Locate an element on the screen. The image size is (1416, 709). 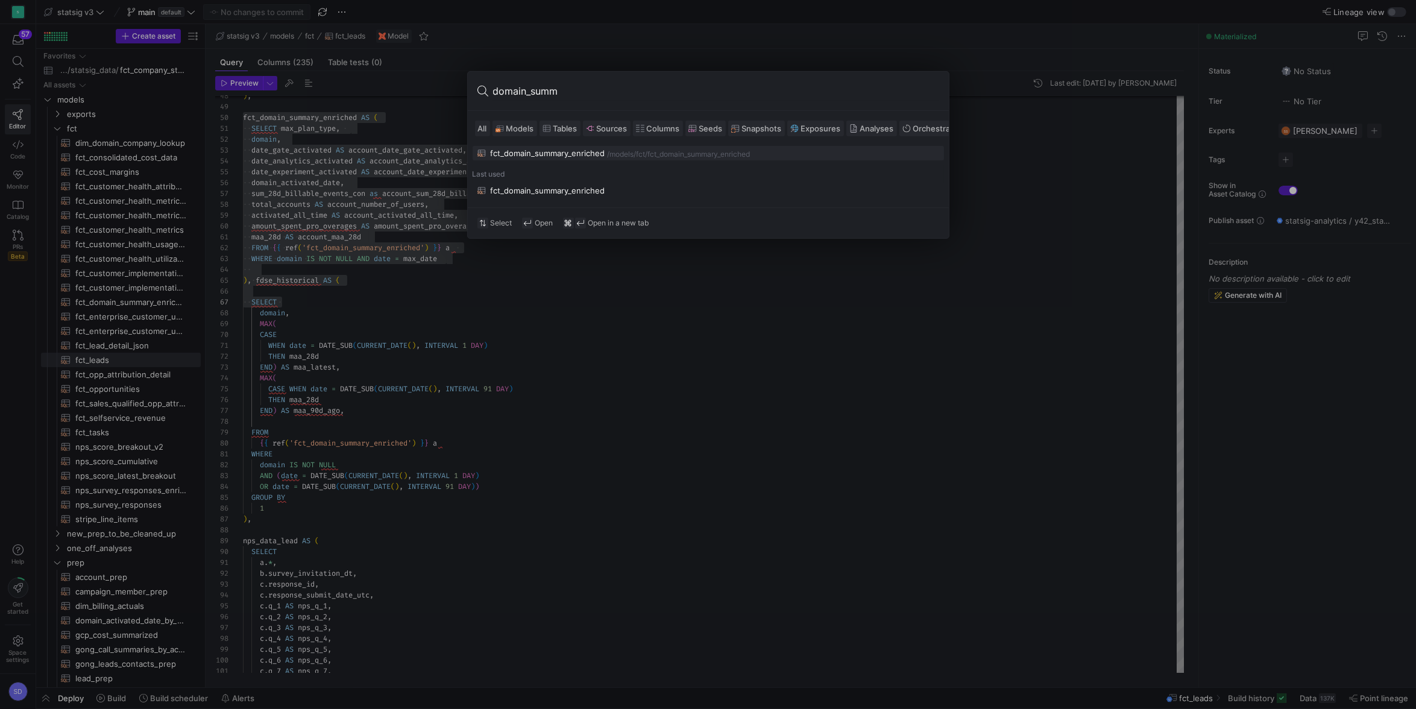
span: Columns is located at coordinates (663, 128).